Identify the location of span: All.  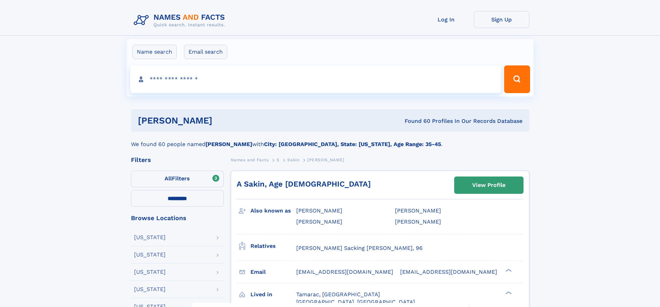
(168, 178).